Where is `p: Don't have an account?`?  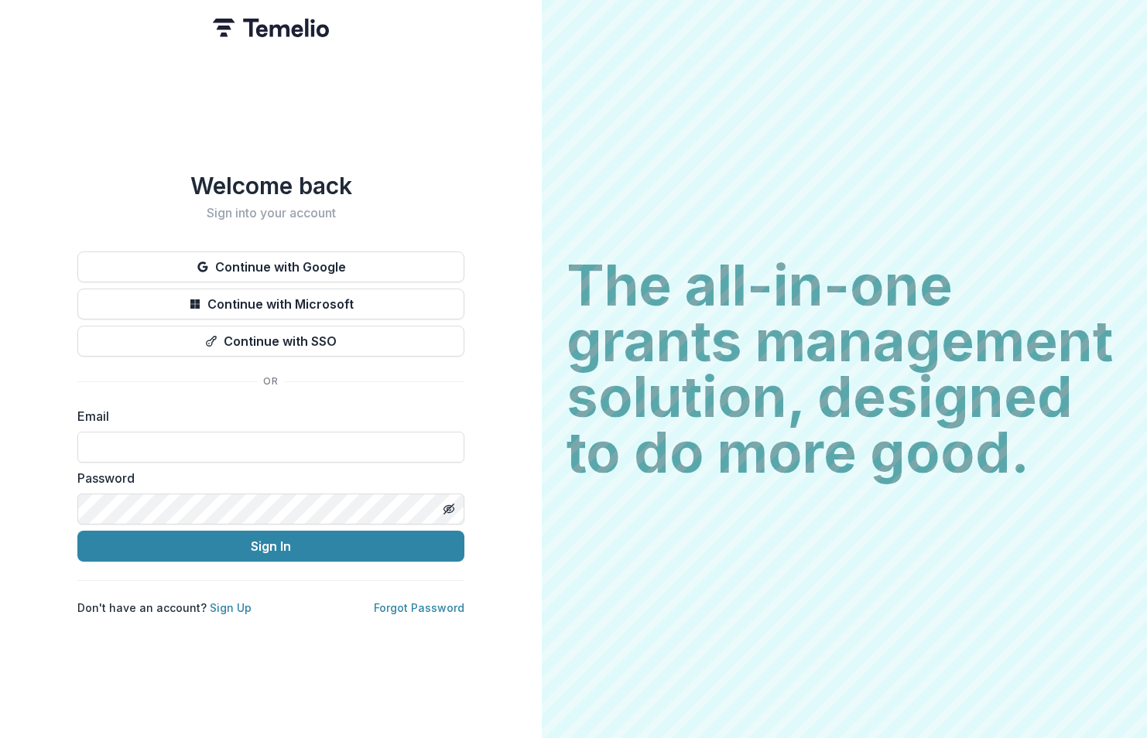
p: Don't have an account? is located at coordinates (164, 608).